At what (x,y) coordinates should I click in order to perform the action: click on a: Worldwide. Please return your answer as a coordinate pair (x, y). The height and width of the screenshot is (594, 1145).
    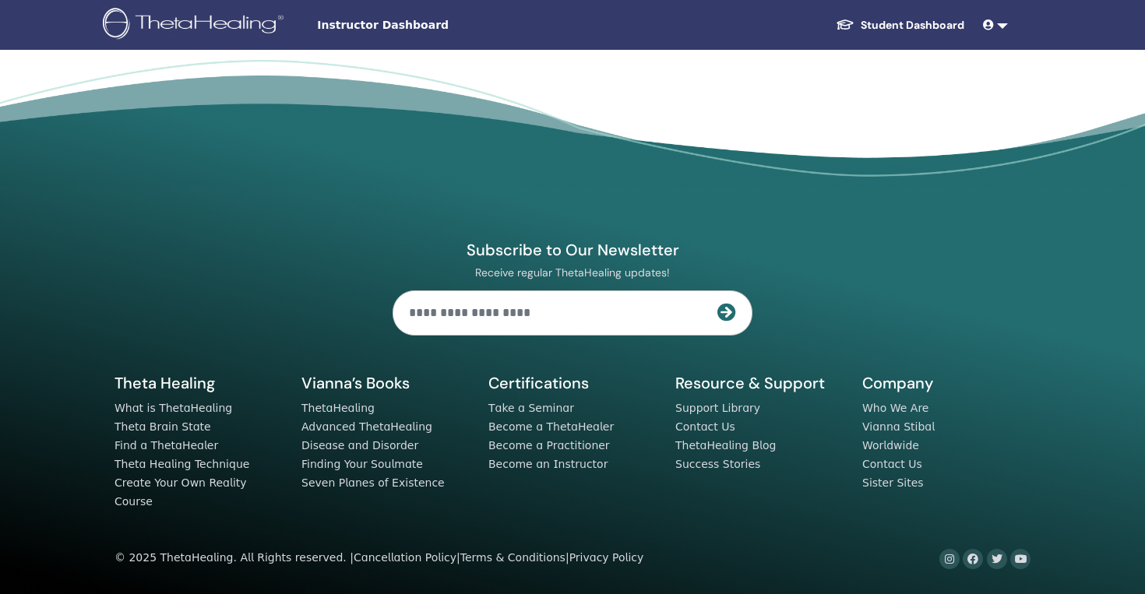
    Looking at the image, I should click on (890, 445).